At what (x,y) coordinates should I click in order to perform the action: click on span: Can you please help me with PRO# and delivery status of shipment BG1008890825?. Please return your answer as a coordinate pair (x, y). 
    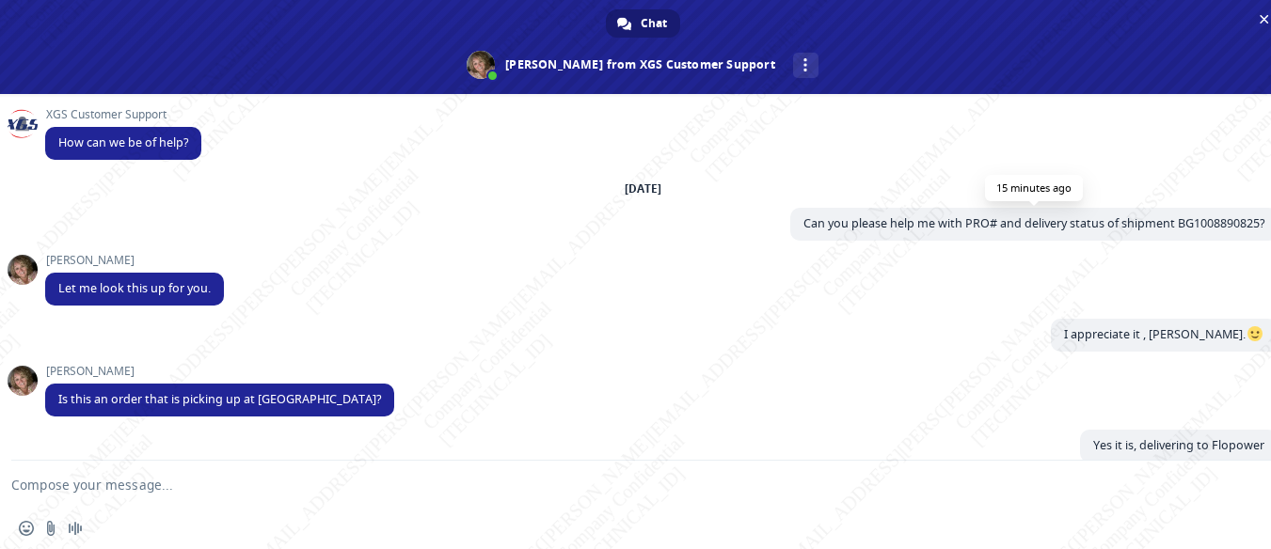
    Looking at the image, I should click on (1034, 223).